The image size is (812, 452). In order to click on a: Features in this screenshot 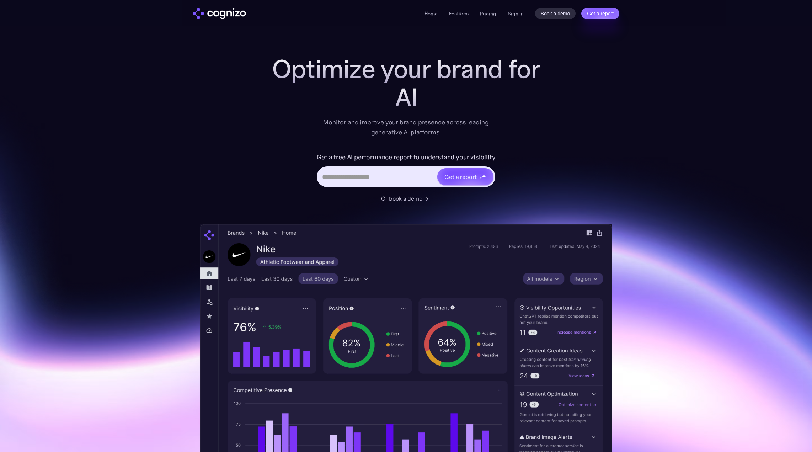, I will do `click(459, 14)`.